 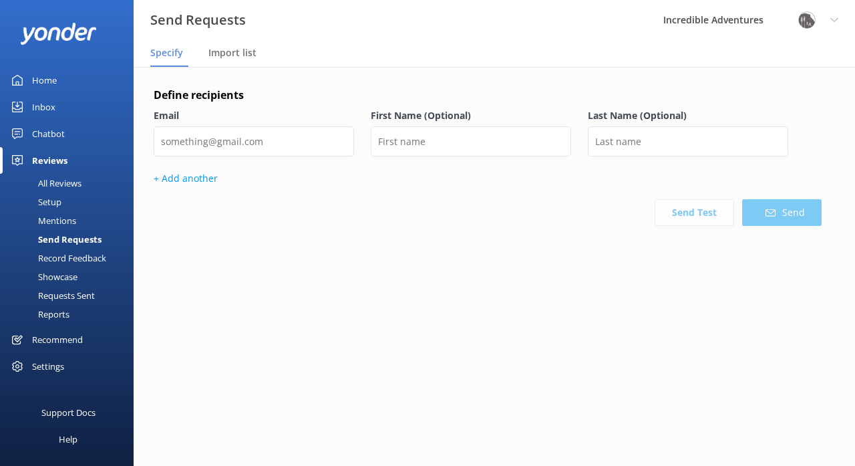 What do you see at coordinates (48, 366) in the screenshot?
I see `div: Settings` at bounding box center [48, 366].